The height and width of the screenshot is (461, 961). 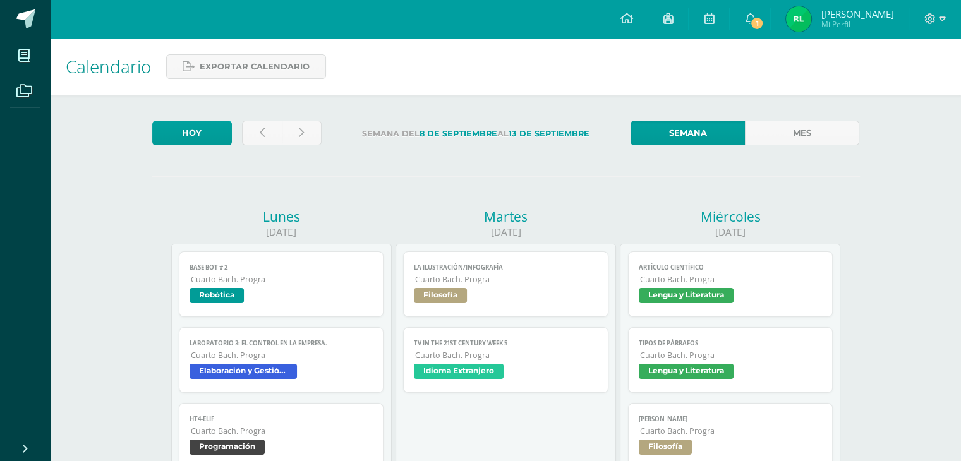 What do you see at coordinates (856, 24) in the screenshot?
I see `span: Mi Perfil` at bounding box center [856, 24].